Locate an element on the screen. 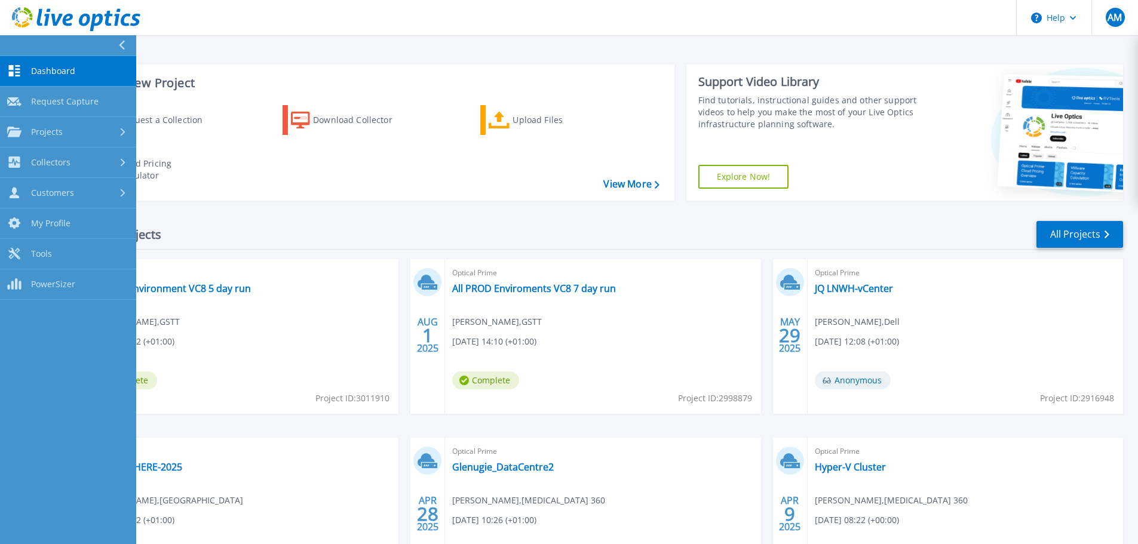 Image resolution: width=1138 pixels, height=544 pixels. div: Cloud Pricing Calculator is located at coordinates (165, 170).